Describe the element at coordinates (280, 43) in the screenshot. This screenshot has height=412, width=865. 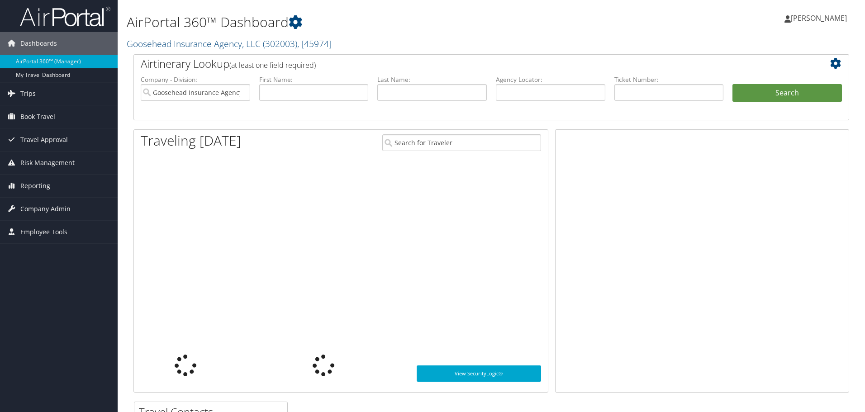
I see `span: ( 302003 )` at that location.